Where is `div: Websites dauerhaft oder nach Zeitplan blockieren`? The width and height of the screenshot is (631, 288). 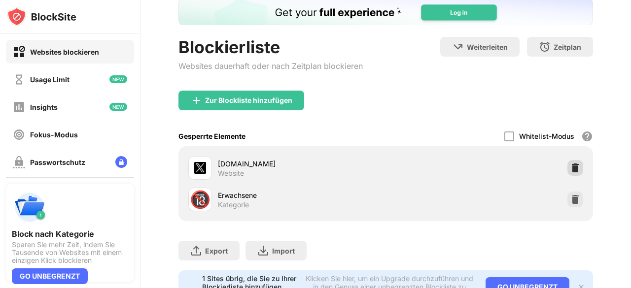
div: Websites dauerhaft oder nach Zeitplan blockieren is located at coordinates (271, 66).